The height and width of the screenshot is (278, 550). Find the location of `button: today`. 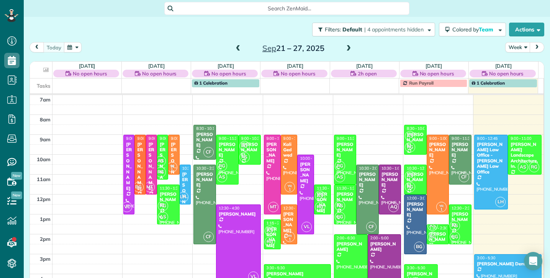

button: today is located at coordinates (54, 47).